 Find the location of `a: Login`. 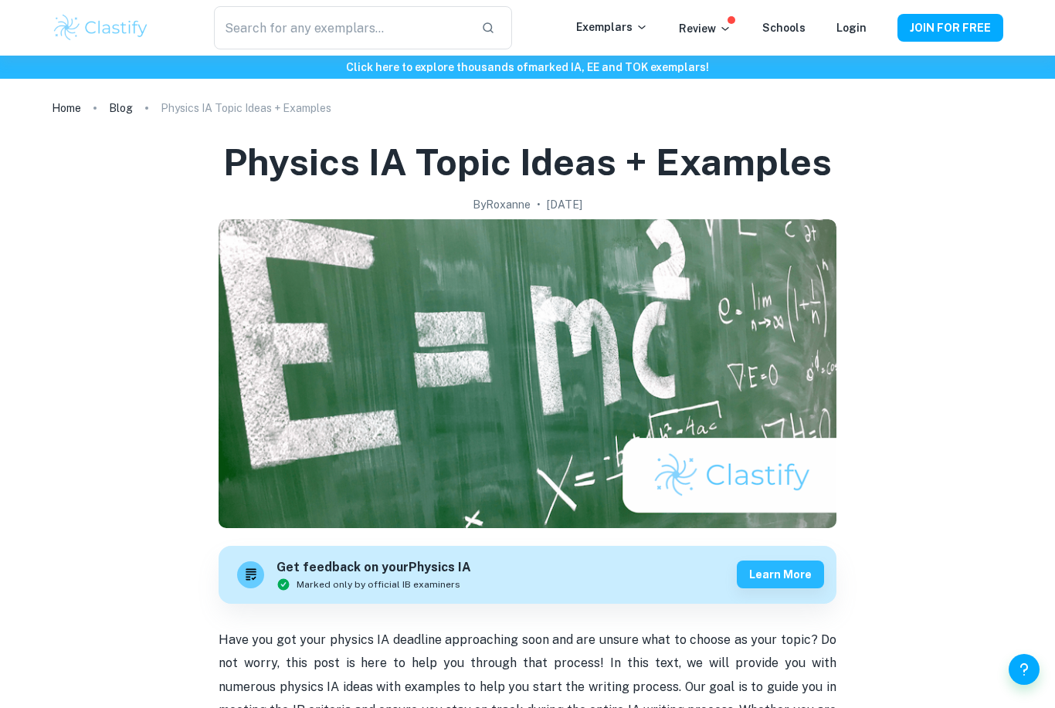

a: Login is located at coordinates (851, 28).